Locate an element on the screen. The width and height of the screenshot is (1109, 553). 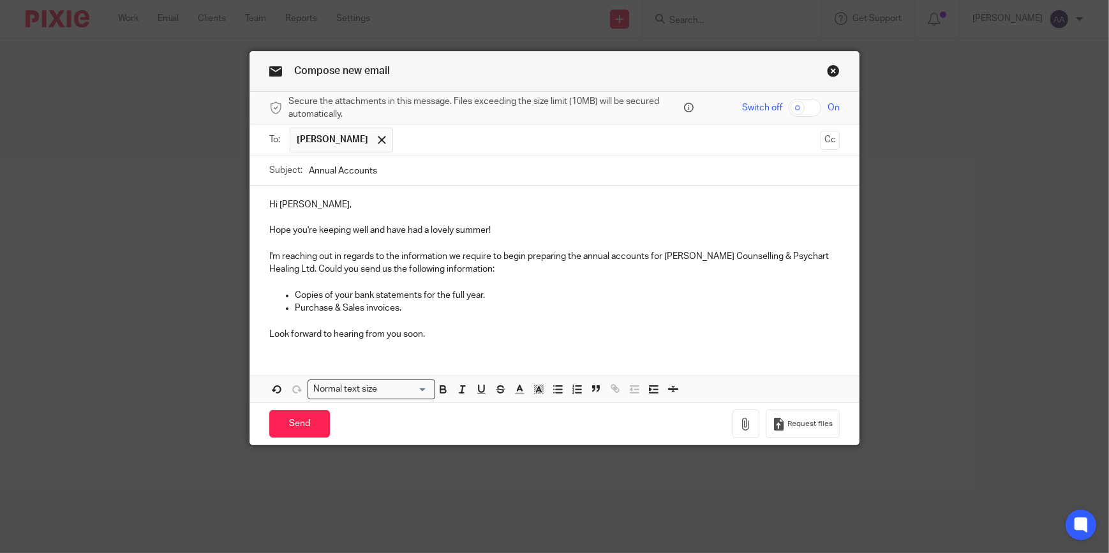
span: Normal text size is located at coordinates (345, 389).